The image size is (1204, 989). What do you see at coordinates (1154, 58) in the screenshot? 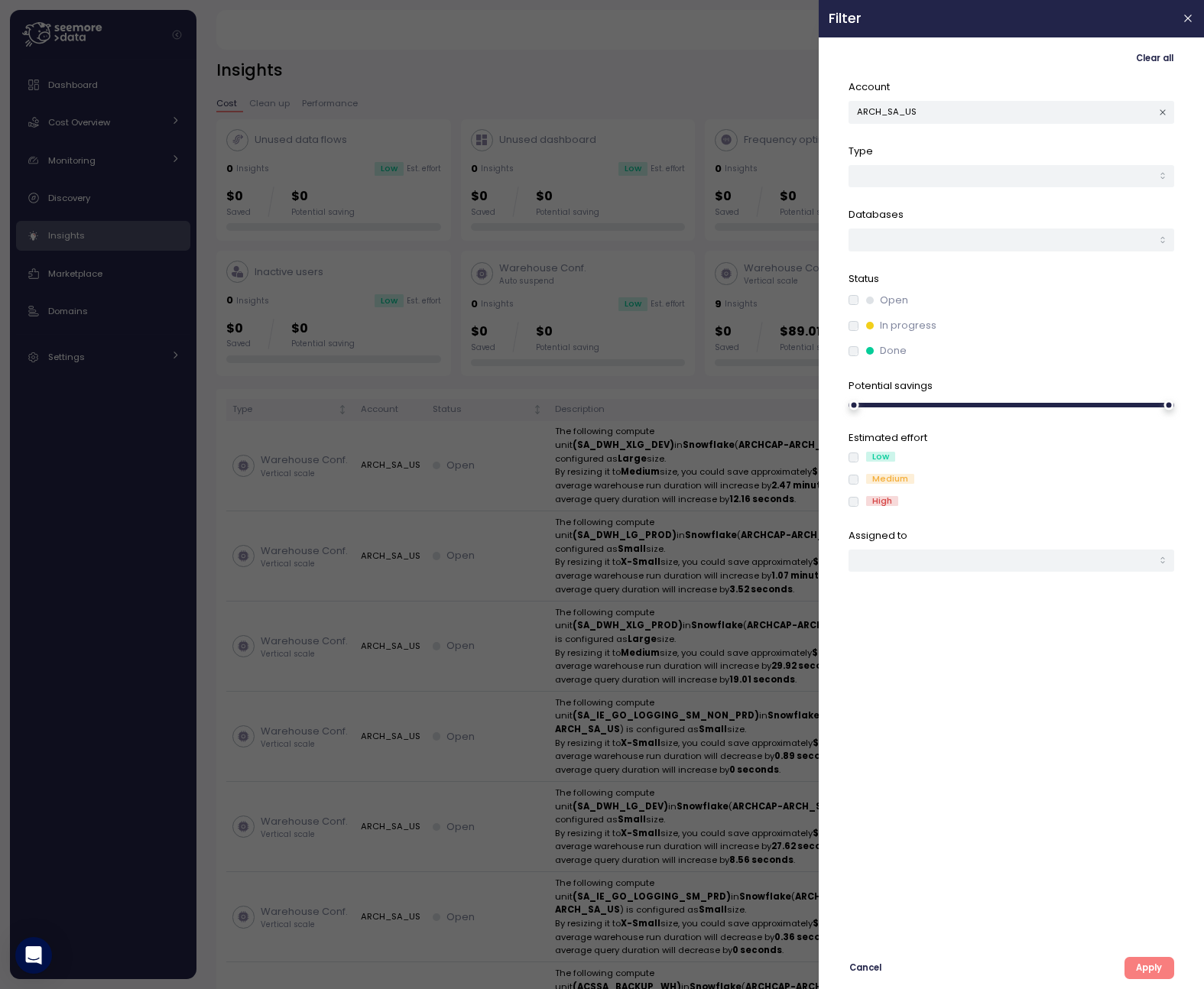
I see `button: Clear all` at bounding box center [1154, 58].